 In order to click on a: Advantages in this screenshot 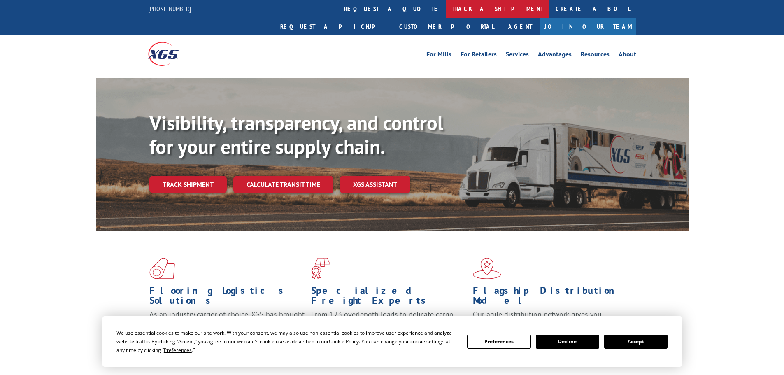, I will do `click(555, 56)`.